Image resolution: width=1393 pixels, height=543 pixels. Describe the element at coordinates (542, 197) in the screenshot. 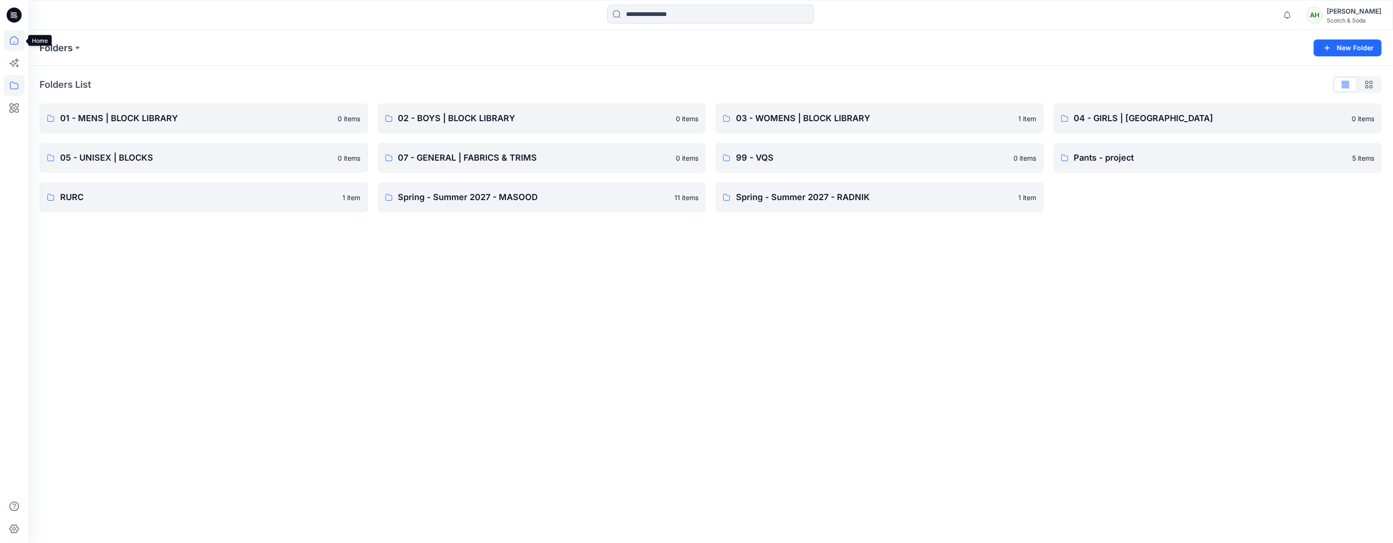

I see `a: Spring - Summer 2027 - MASOOD11 items` at that location.